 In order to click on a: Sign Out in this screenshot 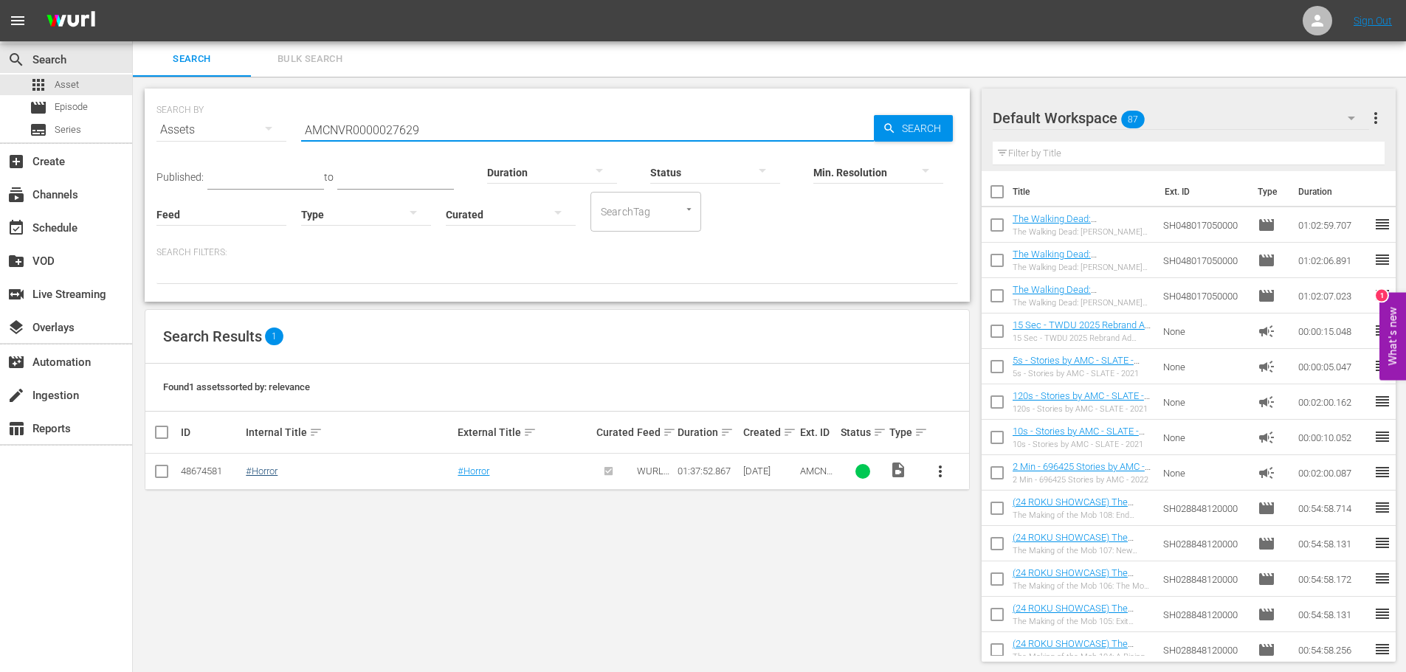, I will do `click(1373, 21)`.